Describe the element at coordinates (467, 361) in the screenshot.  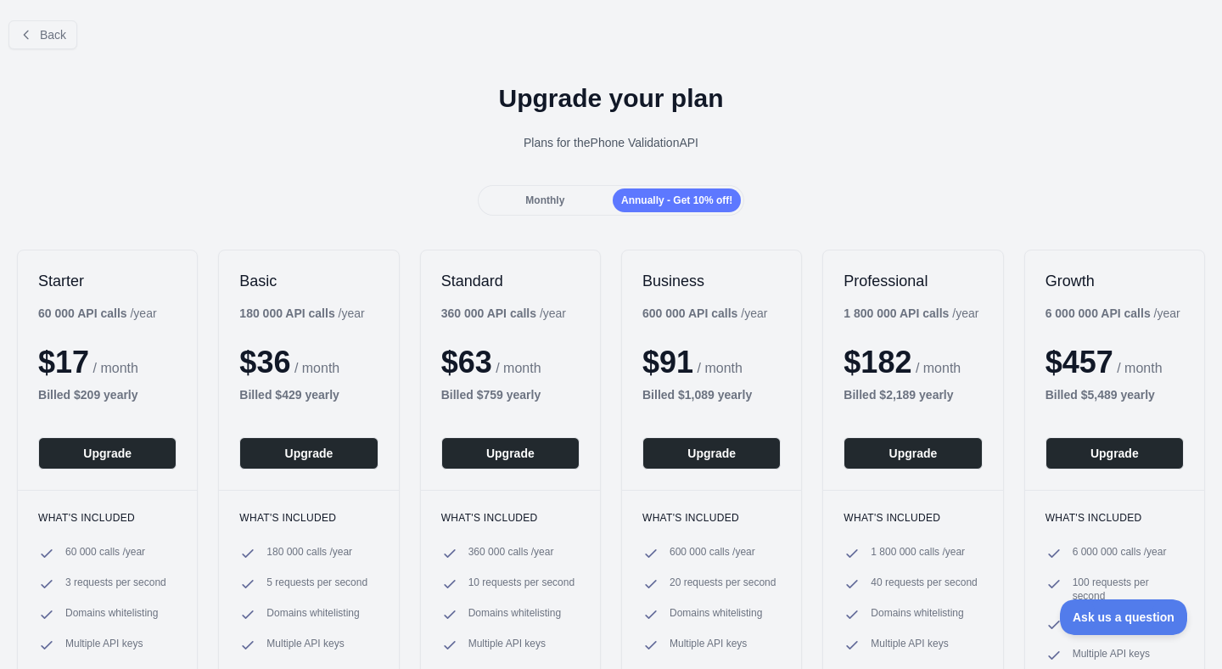
I see `span: $ 63` at that location.